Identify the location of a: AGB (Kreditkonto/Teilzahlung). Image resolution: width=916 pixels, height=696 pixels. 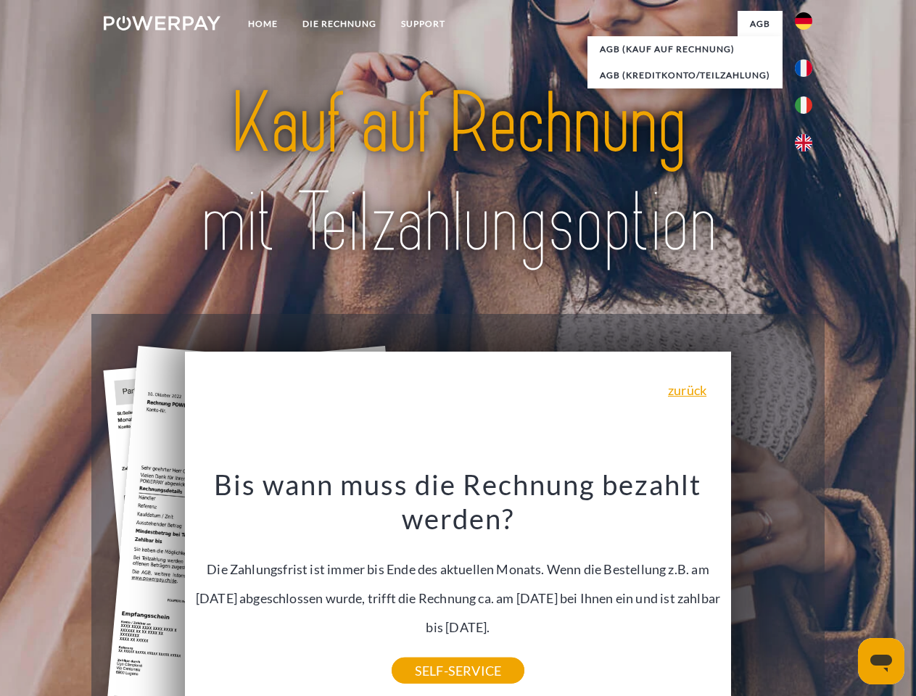
(684, 75).